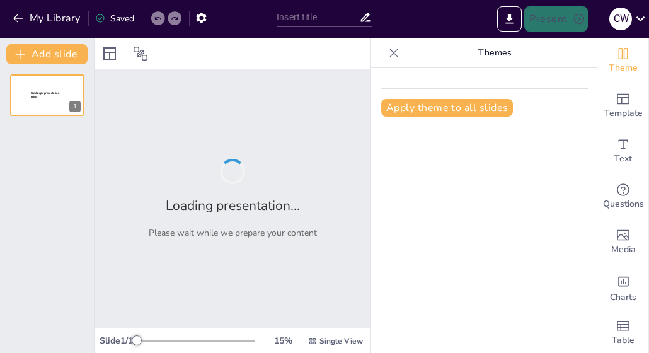 The width and height of the screenshot is (649, 353). What do you see at coordinates (623, 287) in the screenshot?
I see `div: Add charts and graphs` at bounding box center [623, 287].